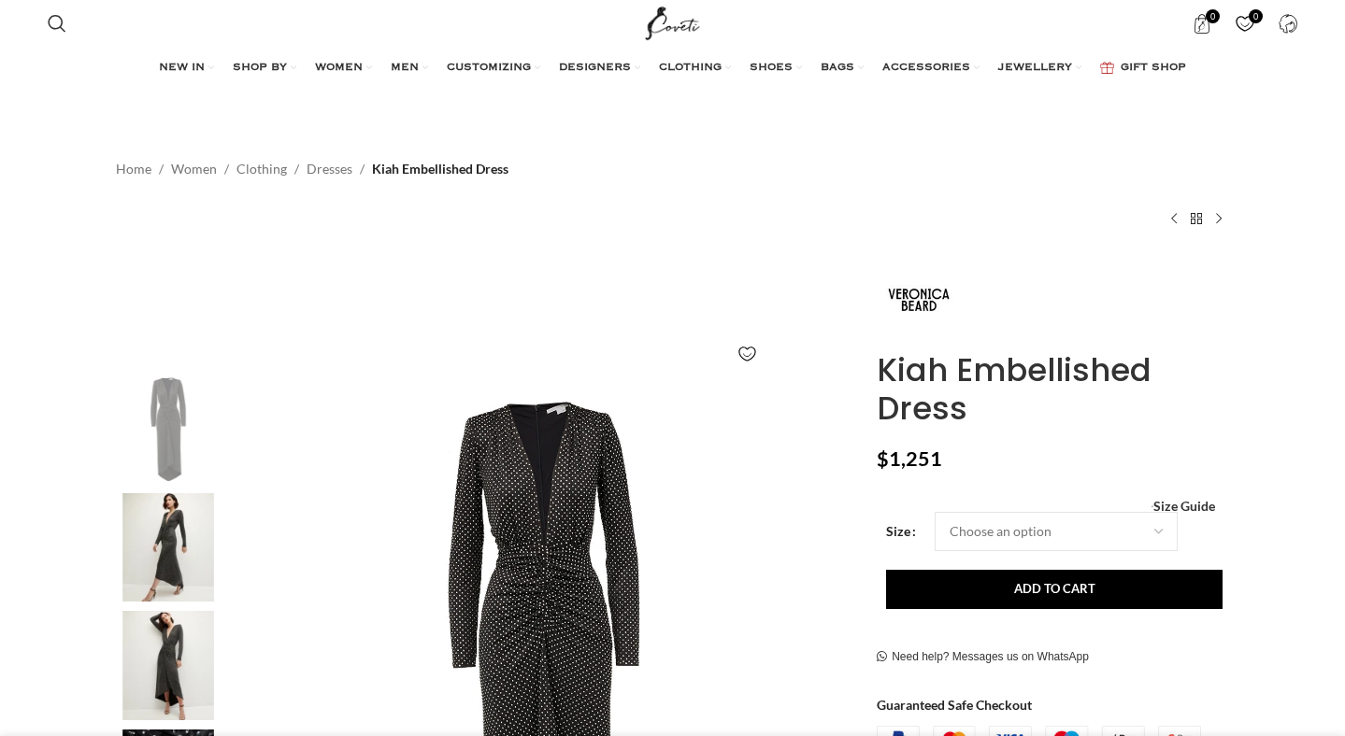 Image resolution: width=1345 pixels, height=736 pixels. I want to click on span: Kiah Embellished Dress, so click(440, 169).